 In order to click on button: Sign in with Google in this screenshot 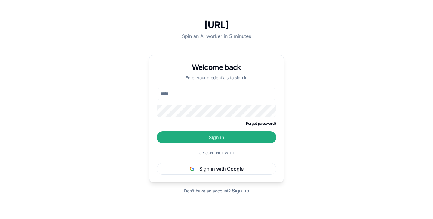, I will do `click(217, 168)`.